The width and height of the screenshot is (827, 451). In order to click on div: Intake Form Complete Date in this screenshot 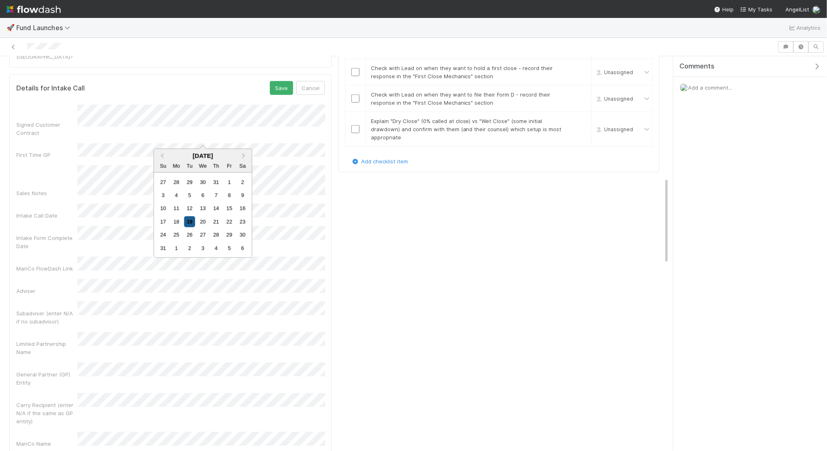, I will do `click(47, 242)`.